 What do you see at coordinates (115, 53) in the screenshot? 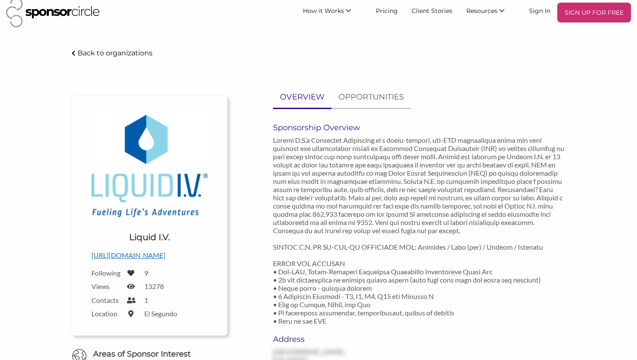
I see `p: Back to organizations` at bounding box center [115, 53].